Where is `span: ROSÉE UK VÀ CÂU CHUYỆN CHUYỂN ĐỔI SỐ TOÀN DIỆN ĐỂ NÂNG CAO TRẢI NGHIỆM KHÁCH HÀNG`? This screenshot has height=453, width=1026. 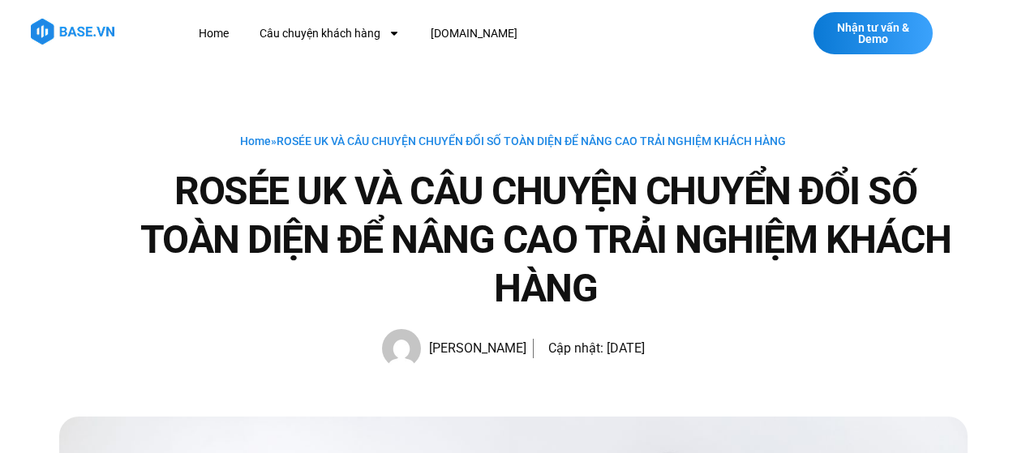 span: ROSÉE UK VÀ CÂU CHUYỆN CHUYỂN ĐỔI SỐ TOÀN DIỆN ĐỂ NÂNG CAO TRẢI NGHIỆM KHÁCH HÀNG is located at coordinates (531, 141).